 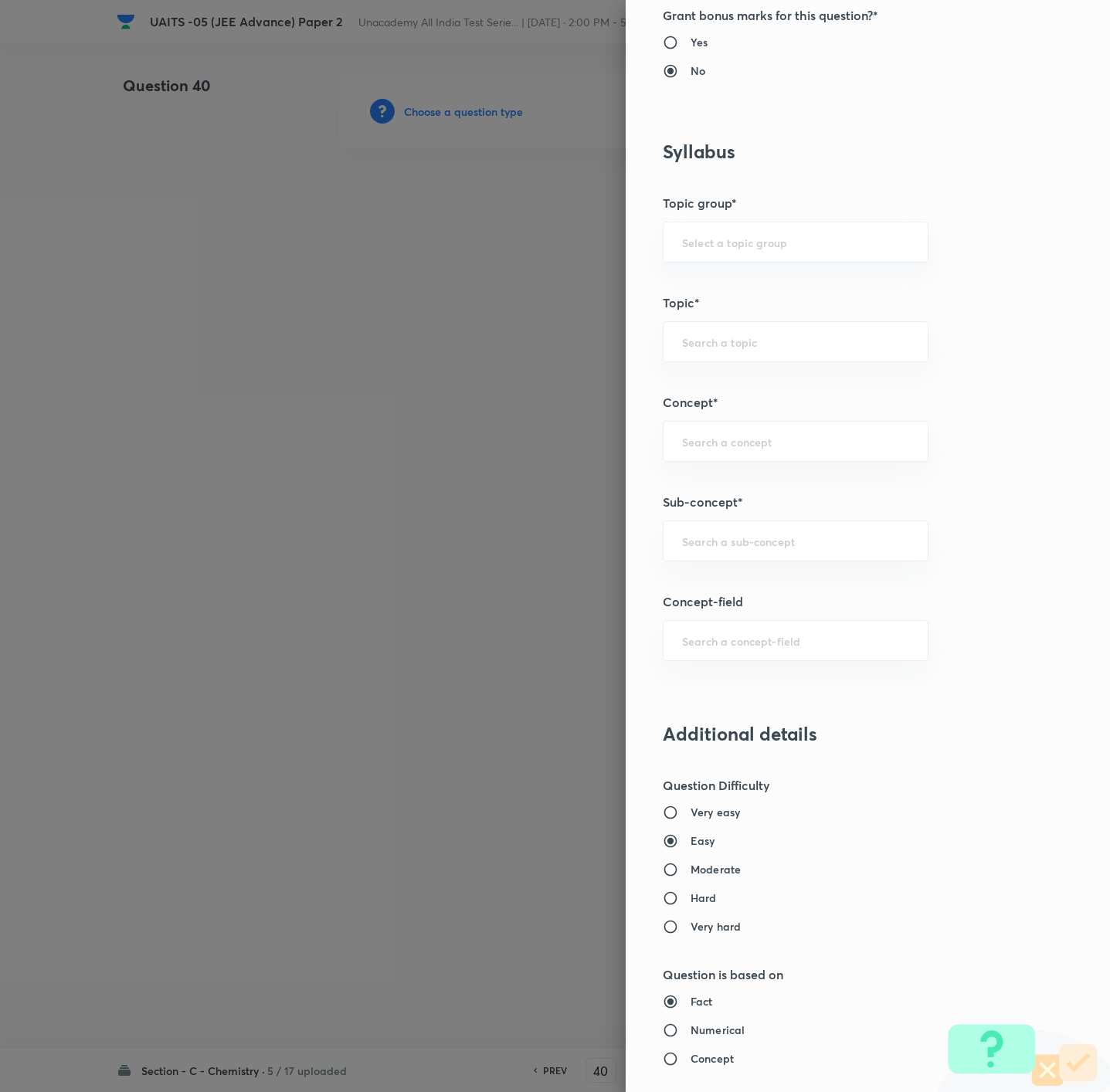 What do you see at coordinates (703, 840) in the screenshot?
I see `h6: Easy` at bounding box center [703, 840].